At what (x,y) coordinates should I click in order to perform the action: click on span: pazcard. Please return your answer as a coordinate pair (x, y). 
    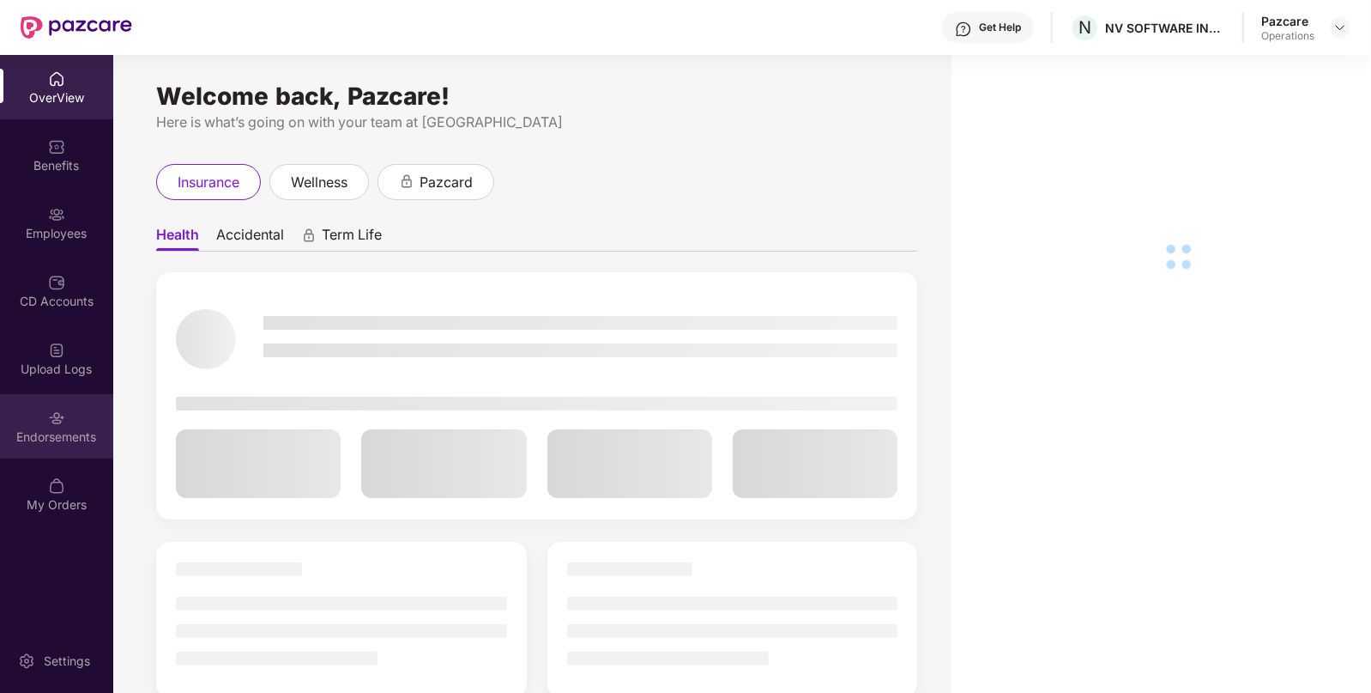
    Looking at the image, I should click on (446, 182).